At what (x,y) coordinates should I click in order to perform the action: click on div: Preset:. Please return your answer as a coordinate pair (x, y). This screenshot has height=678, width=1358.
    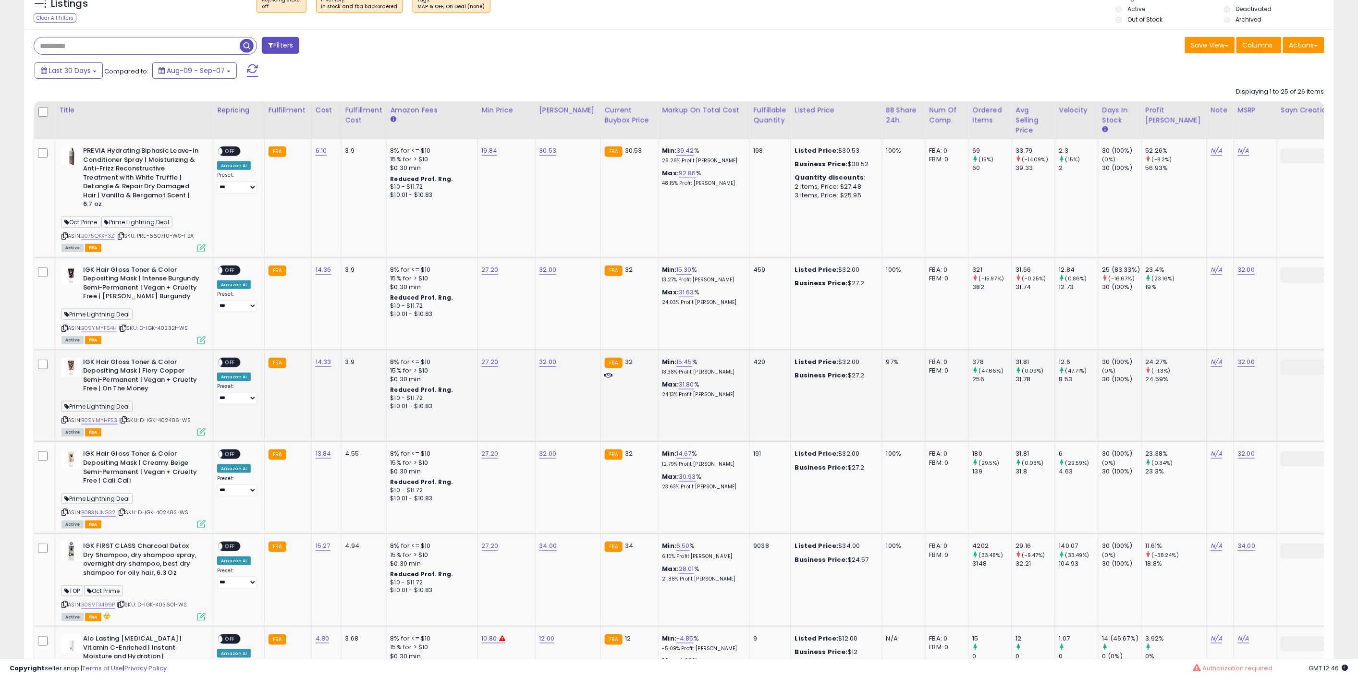
    Looking at the image, I should click on (237, 486).